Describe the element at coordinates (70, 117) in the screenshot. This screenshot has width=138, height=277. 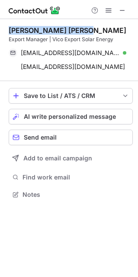
I see `span: AI write personalized message` at that location.